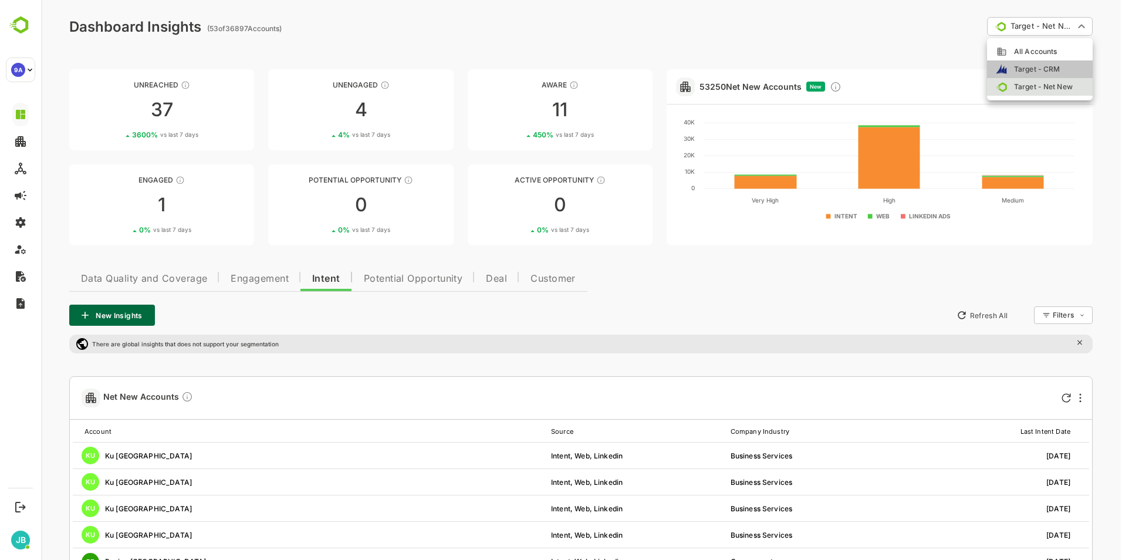 This screenshot has height=560, width=1122. I want to click on div: JB, so click(21, 540).